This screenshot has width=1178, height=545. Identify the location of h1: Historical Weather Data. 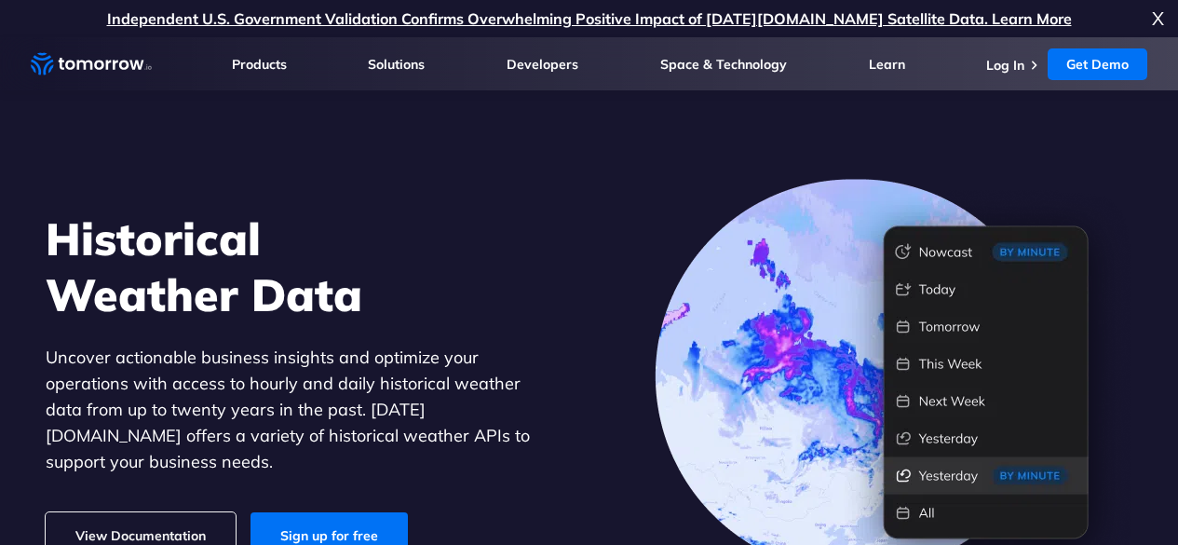
(302, 266).